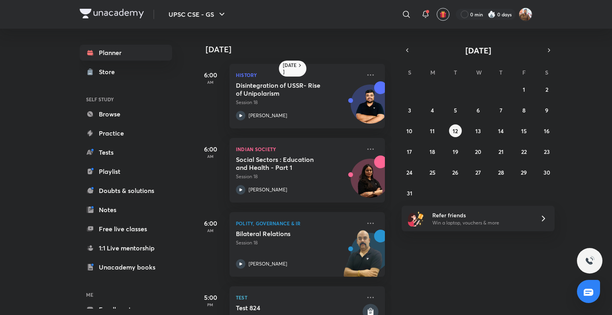 This screenshot has width=612, height=315. I want to click on button: August 23, 2025, so click(546, 151).